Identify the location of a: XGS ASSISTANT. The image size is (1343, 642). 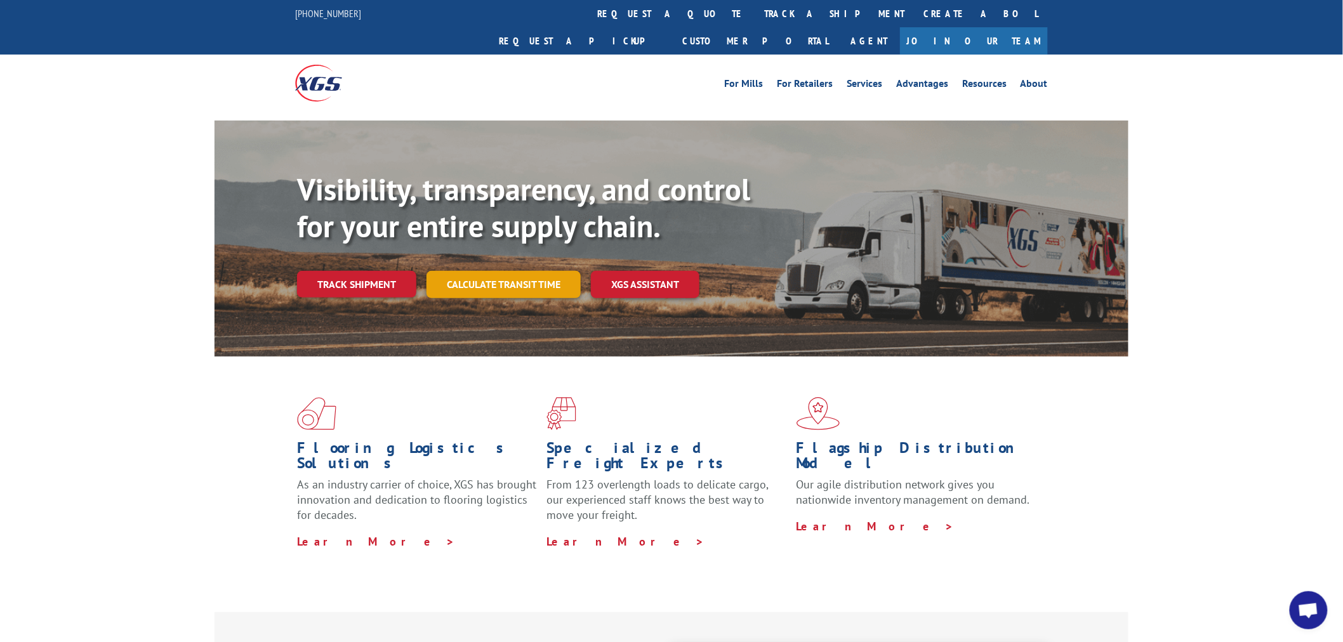
(645, 284).